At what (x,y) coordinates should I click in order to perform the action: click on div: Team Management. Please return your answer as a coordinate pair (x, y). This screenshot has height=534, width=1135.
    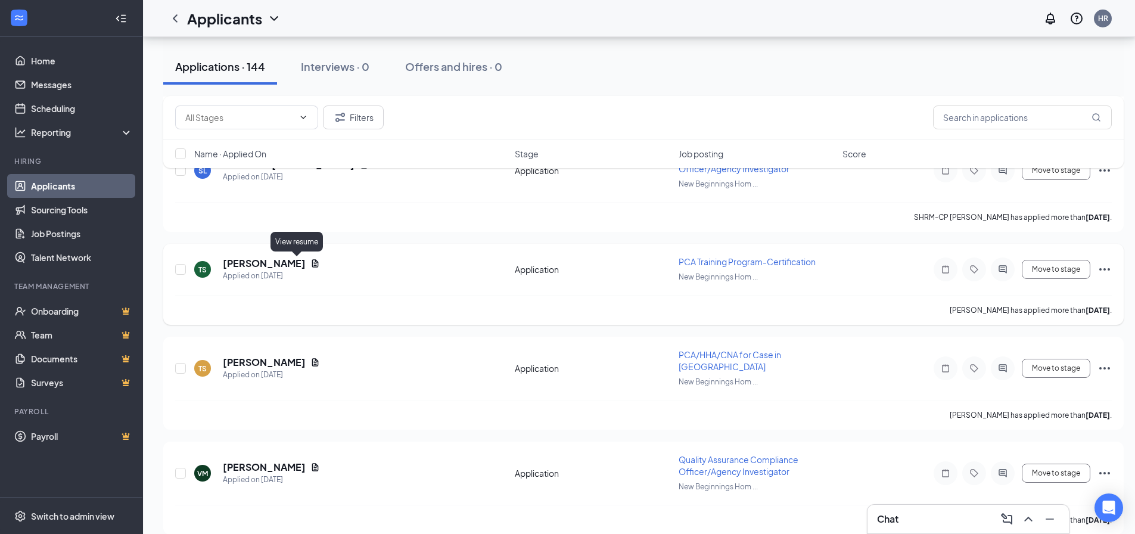
    Looking at the image, I should click on (72, 286).